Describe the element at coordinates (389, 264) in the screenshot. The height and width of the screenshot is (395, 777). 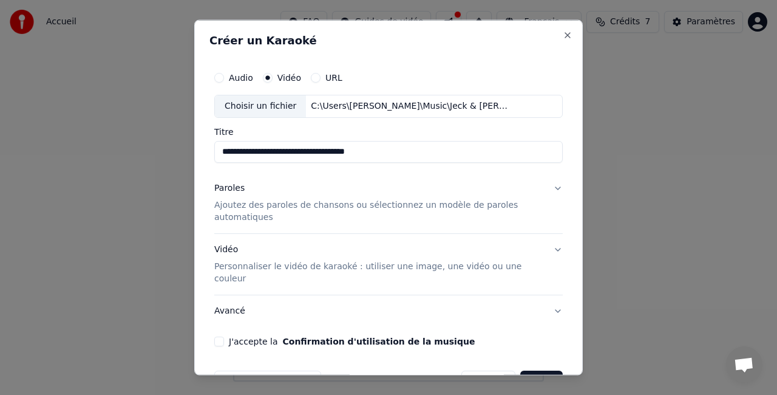
I see `button: VidéoPersonnaliser le vidéo de karaoké : utiliser une image, une vidéo ou une couleur` at that location.